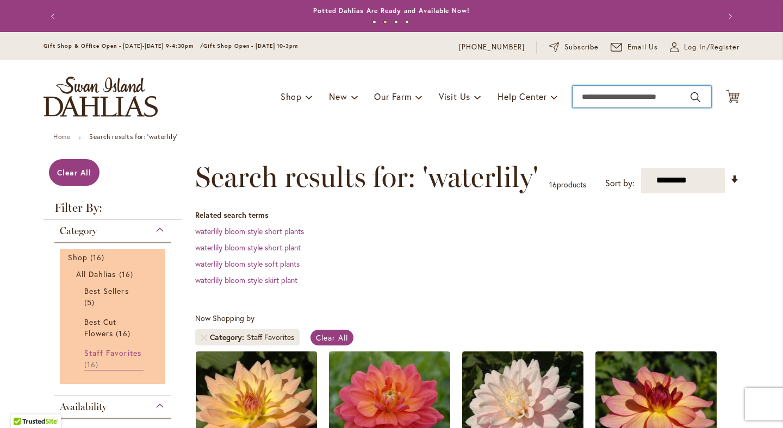  What do you see at coordinates (337, 96) in the screenshot?
I see `span: New` at bounding box center [337, 96].